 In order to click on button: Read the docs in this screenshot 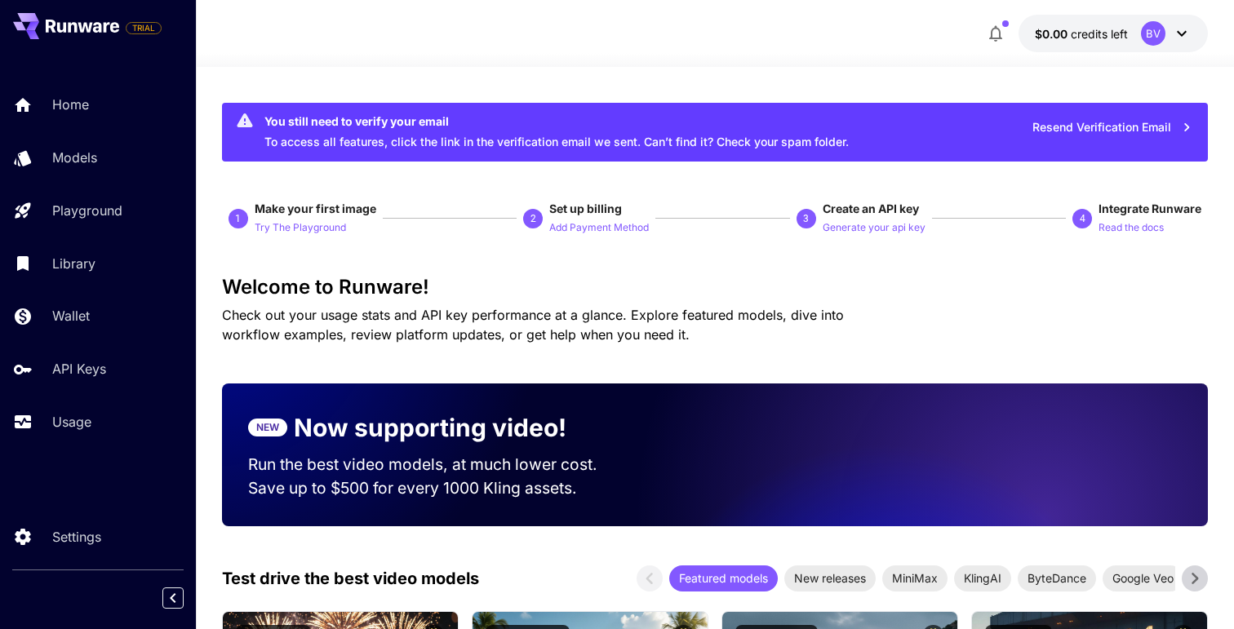, I will do `click(1132, 227)`.